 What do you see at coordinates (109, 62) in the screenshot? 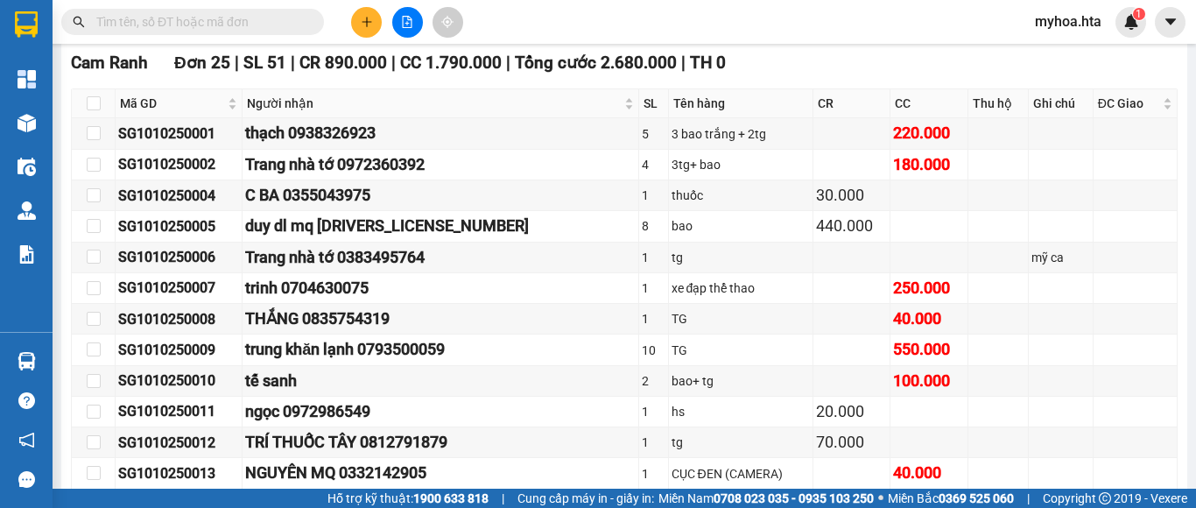
I see `span: Cam Ranh` at bounding box center [109, 62].